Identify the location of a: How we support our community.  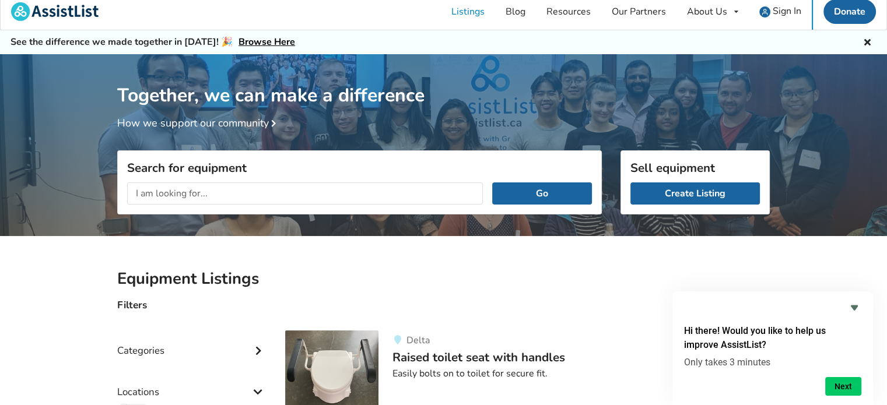
(199, 123).